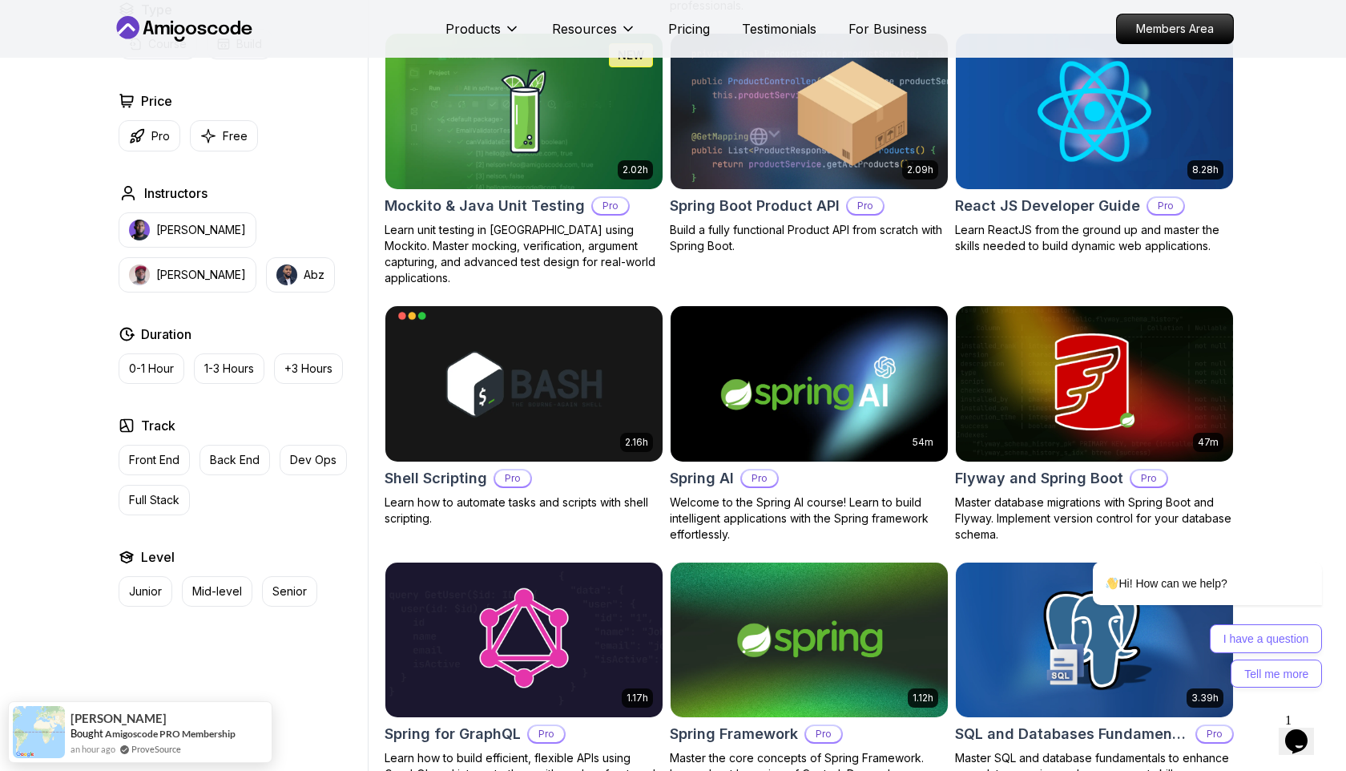 Image resolution: width=1346 pixels, height=771 pixels. What do you see at coordinates (809, 111) in the screenshot?
I see `img: Spring Boot Product API card` at bounding box center [809, 111].